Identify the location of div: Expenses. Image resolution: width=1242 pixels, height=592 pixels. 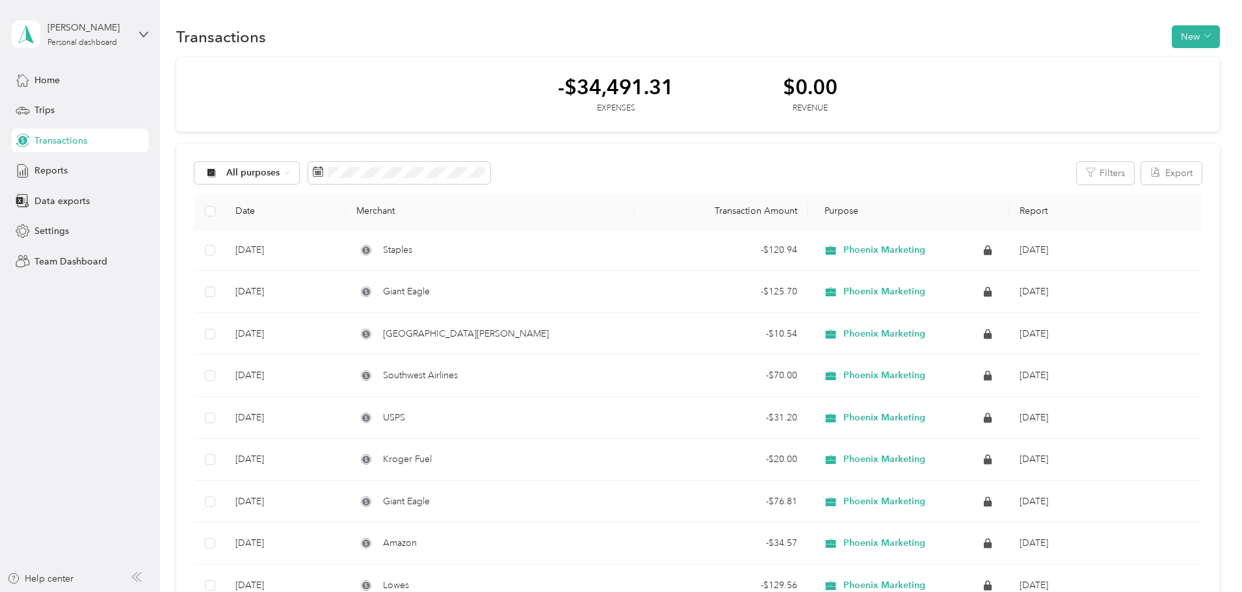
(616, 109).